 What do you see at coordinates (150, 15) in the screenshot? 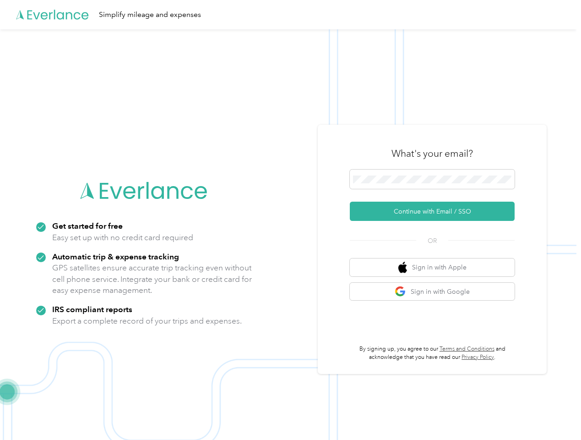
I see `div: Simplify mileage and expenses` at bounding box center [150, 15].